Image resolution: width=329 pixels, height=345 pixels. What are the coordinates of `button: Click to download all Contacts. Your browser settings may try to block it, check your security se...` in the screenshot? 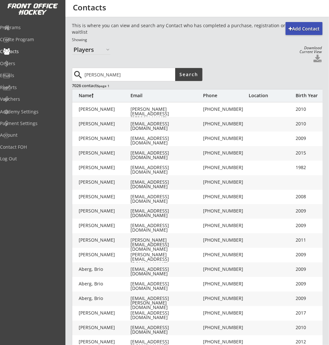 It's located at (318, 59).